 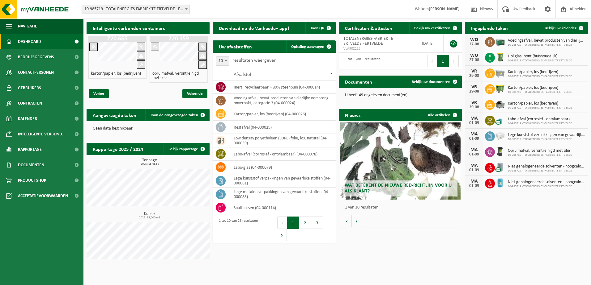 What do you see at coordinates (320, 28) in the screenshot?
I see `button: Toon QR` at bounding box center [320, 28].